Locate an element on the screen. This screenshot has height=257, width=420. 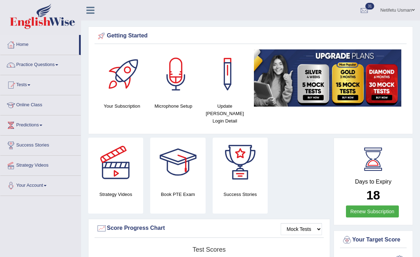
a: Home is located at coordinates (40, 44).